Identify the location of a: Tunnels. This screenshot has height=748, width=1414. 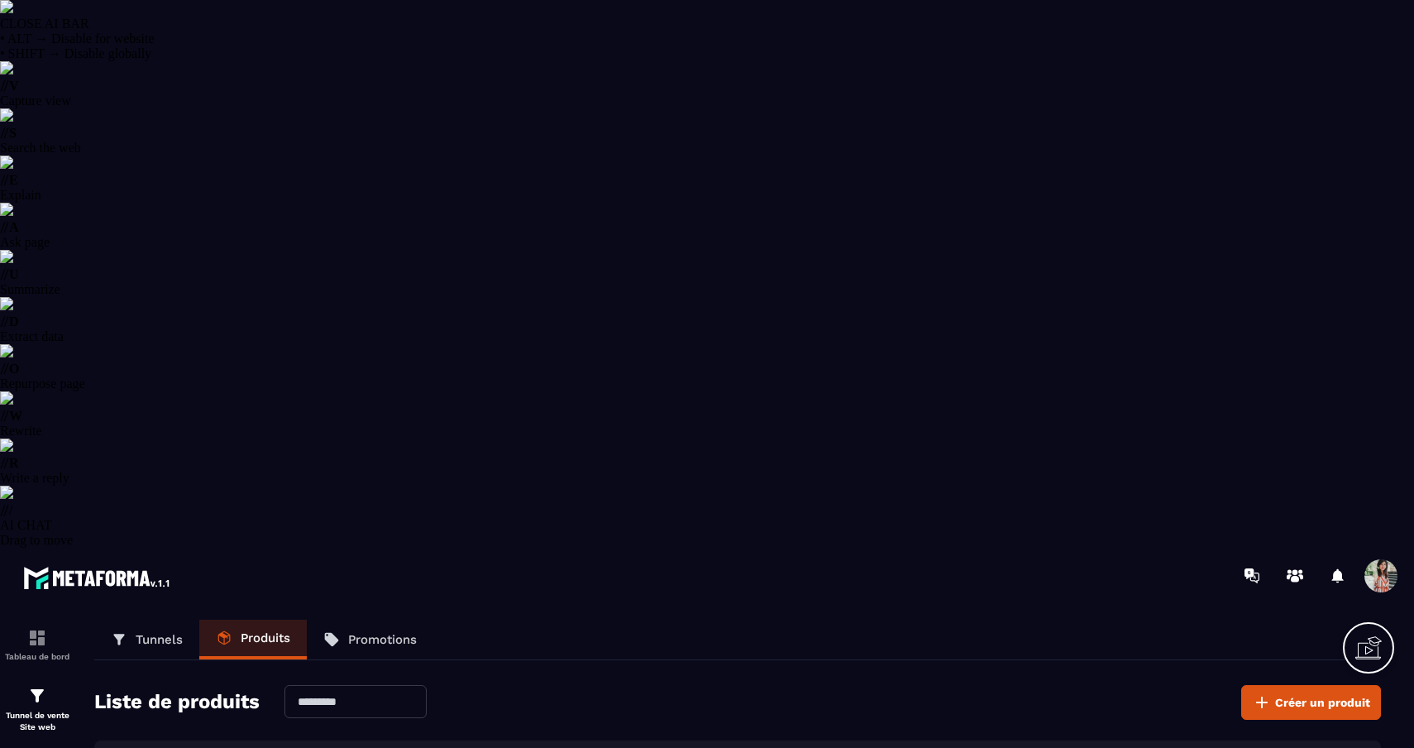
(146, 639).